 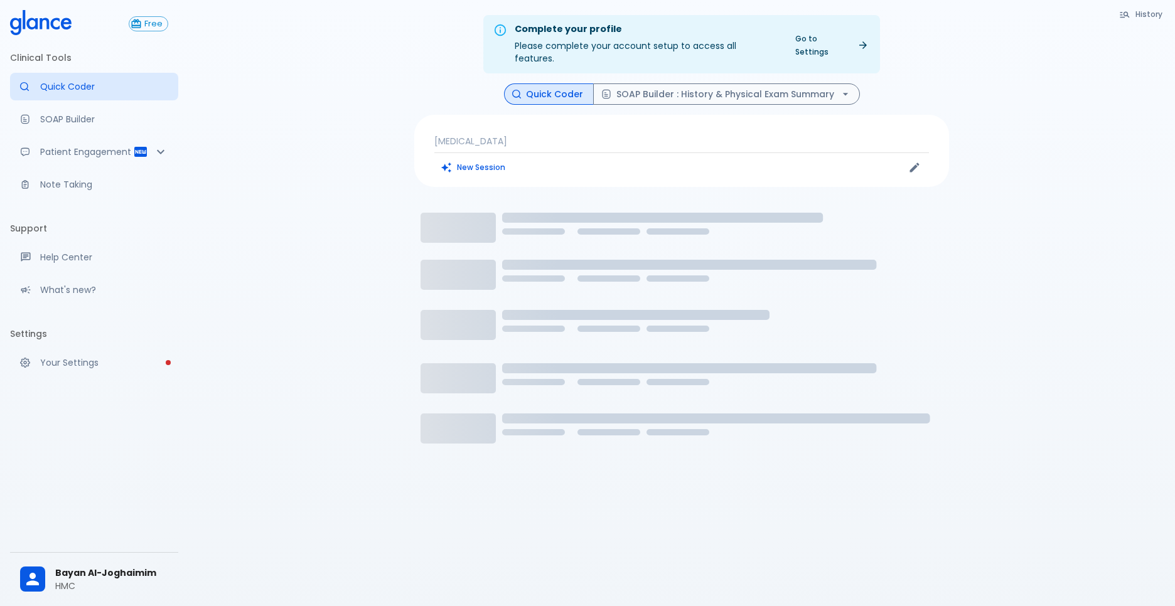 What do you see at coordinates (148, 24) in the screenshot?
I see `button: Free` at bounding box center [148, 24].